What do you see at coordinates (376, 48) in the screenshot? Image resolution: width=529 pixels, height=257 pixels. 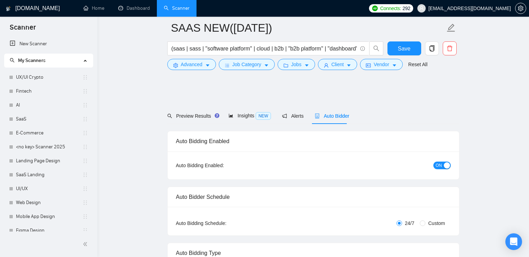 I see `button: search` at bounding box center [376, 48].